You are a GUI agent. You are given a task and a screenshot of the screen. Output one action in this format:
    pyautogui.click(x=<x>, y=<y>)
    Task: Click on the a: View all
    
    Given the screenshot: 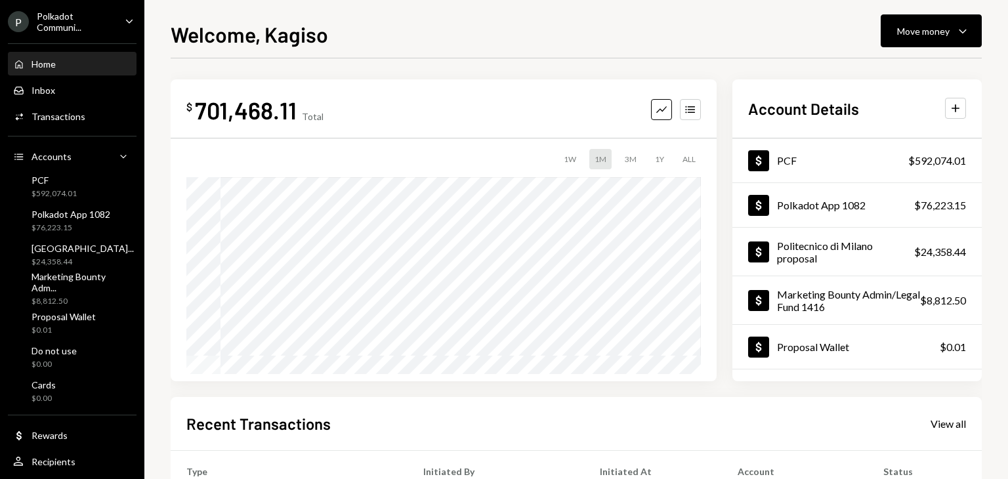 What is the action you would take?
    pyautogui.click(x=949, y=423)
    